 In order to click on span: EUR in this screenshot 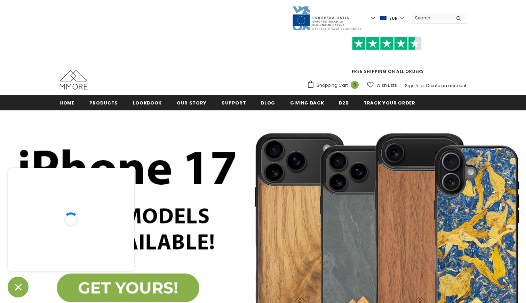, I will do `click(393, 18)`.